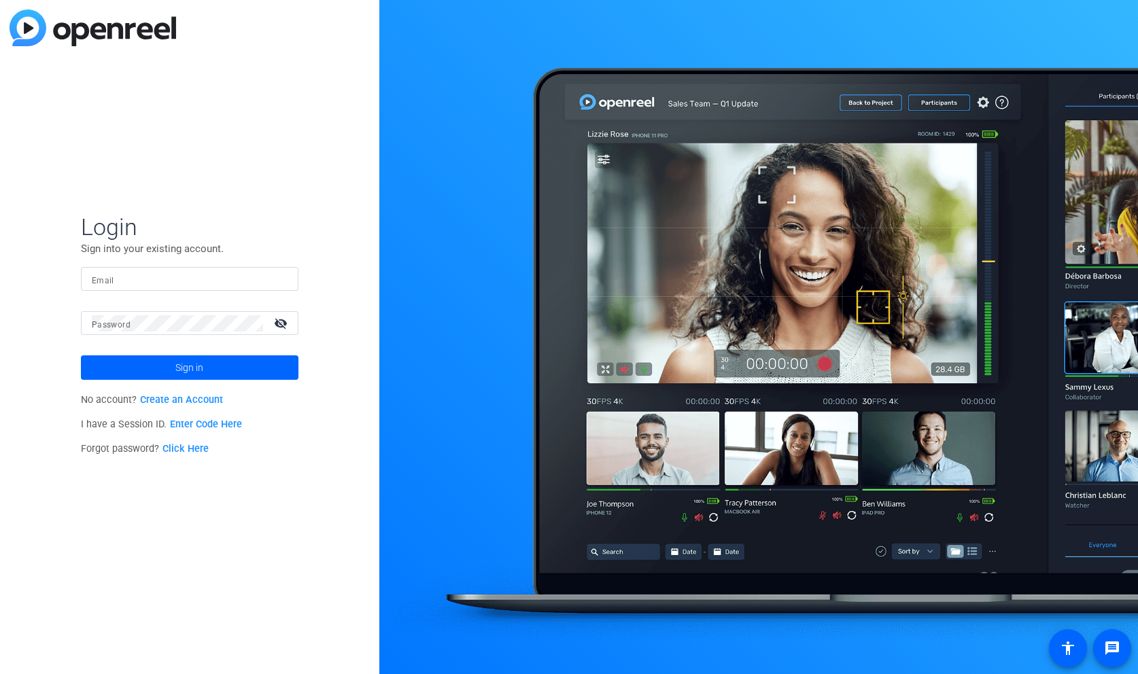 This screenshot has height=674, width=1138. What do you see at coordinates (92, 28) in the screenshot?
I see `img: blue-gradient.svg` at bounding box center [92, 28].